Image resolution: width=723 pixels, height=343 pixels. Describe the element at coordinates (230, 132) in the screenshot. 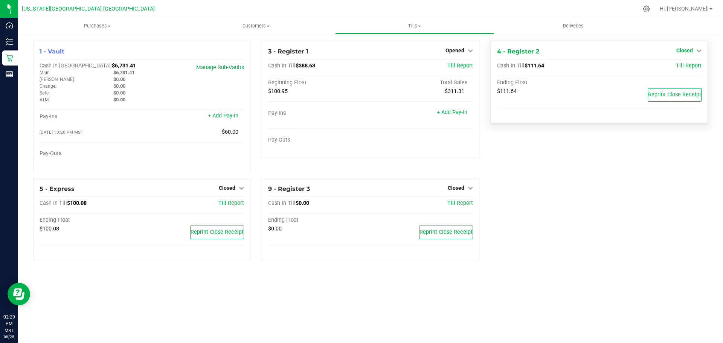

I see `span: $60.00` at that location.